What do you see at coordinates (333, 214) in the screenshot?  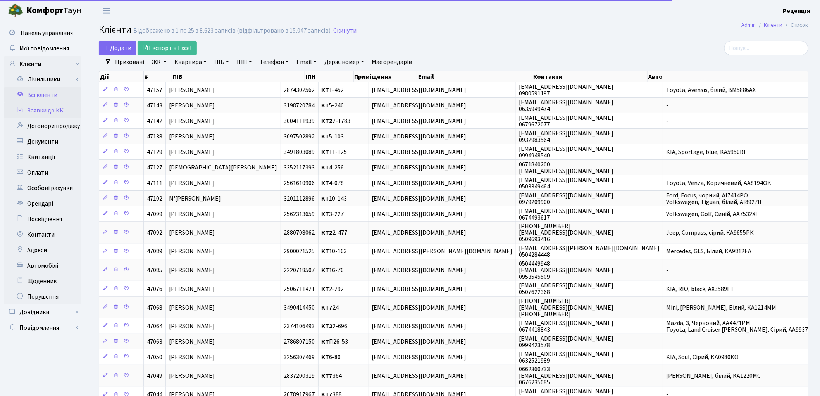 I see `span: 3-227` at bounding box center [333, 214].